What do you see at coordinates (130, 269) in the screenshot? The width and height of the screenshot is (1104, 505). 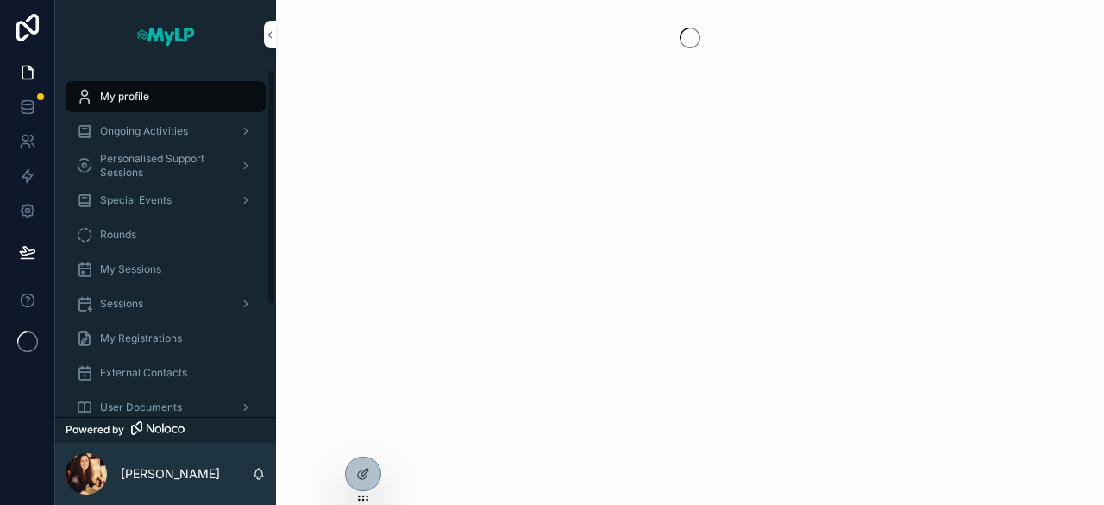 I see `span: My Sessions` at bounding box center [130, 269].